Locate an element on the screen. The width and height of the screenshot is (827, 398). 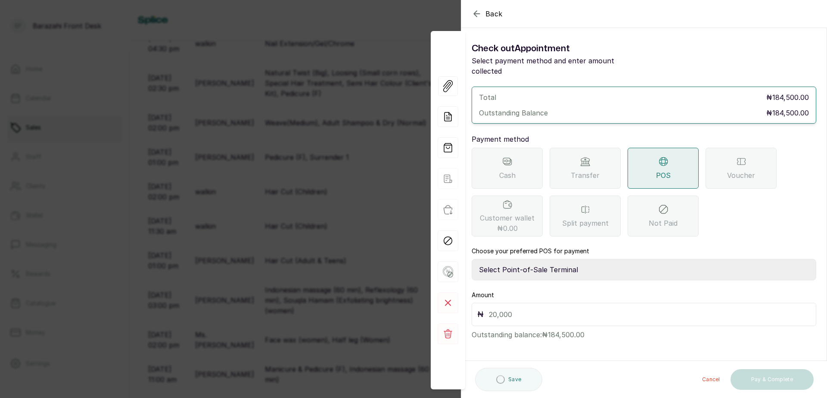
span: ₦0.00 is located at coordinates (508, 228).